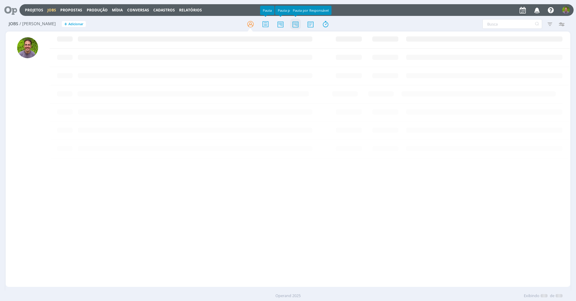 This screenshot has height=301, width=576. What do you see at coordinates (52, 10) in the screenshot?
I see `button: Jobs` at bounding box center [52, 10].